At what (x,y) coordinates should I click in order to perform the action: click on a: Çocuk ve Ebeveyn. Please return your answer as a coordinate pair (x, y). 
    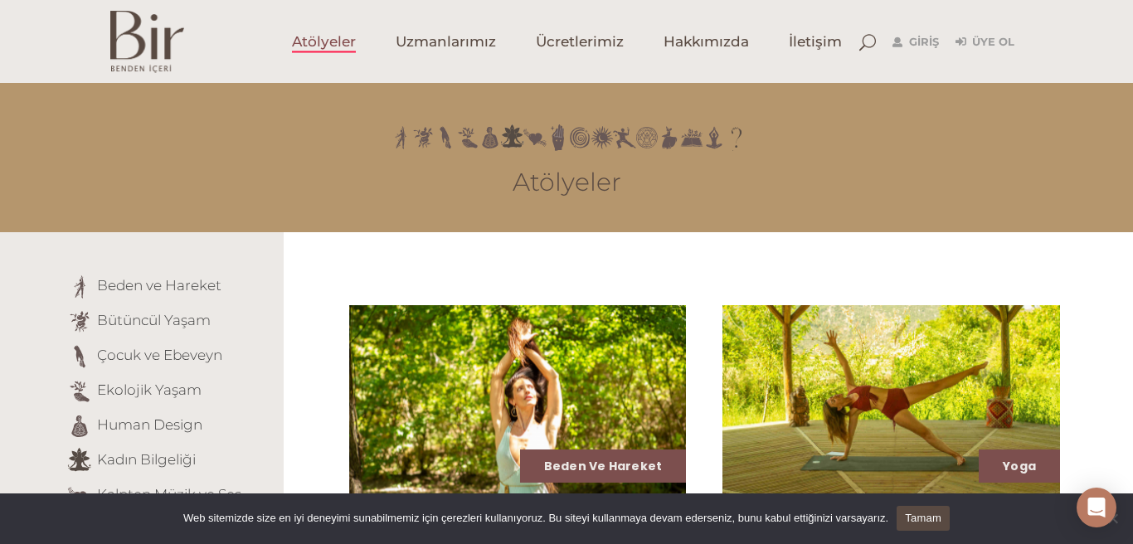
    Looking at the image, I should click on (159, 355).